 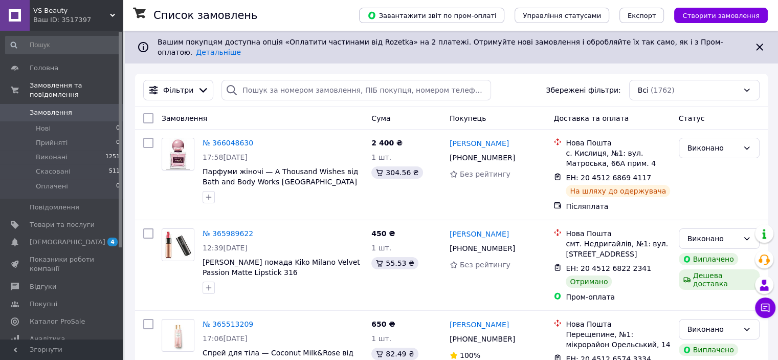 What do you see at coordinates (591, 118) in the screenshot?
I see `span: Доставка та оплата` at bounding box center [591, 118].